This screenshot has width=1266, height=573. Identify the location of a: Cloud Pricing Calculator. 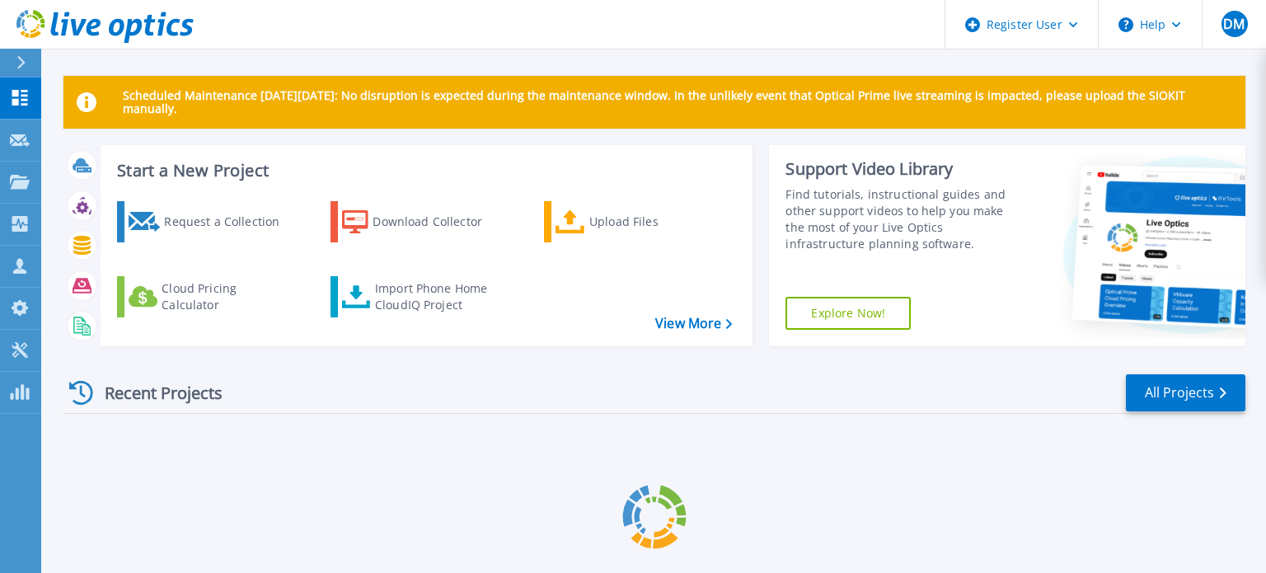
(209, 297).